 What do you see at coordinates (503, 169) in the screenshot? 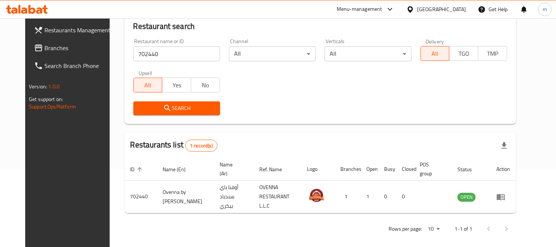
I see `th: Action` at bounding box center [503, 169].